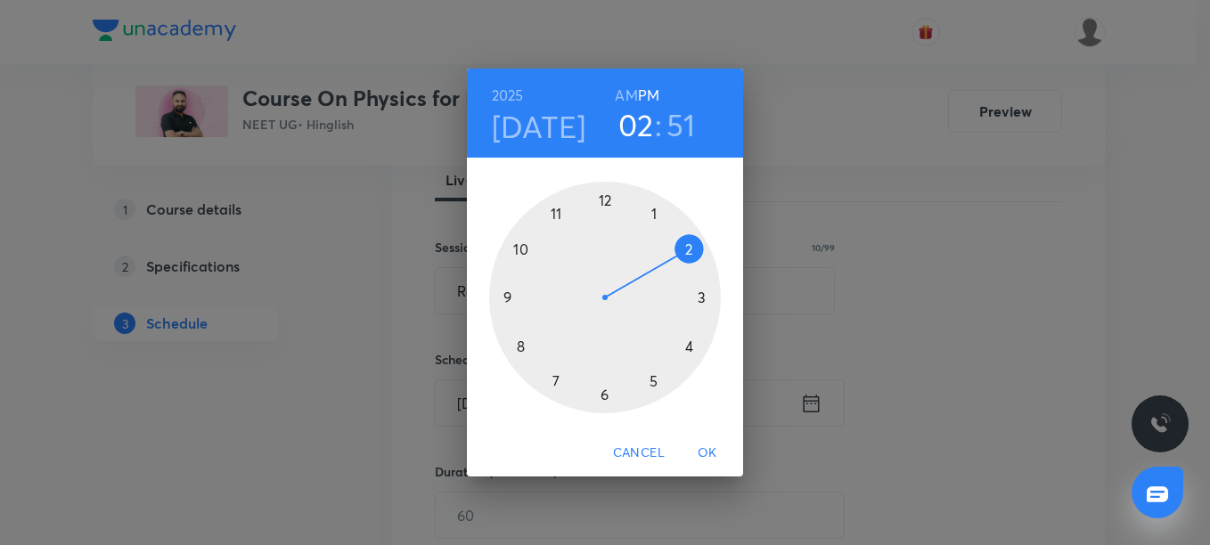 This screenshot has width=1210, height=545. Describe the element at coordinates (708, 453) in the screenshot. I see `button: OK` at that location.